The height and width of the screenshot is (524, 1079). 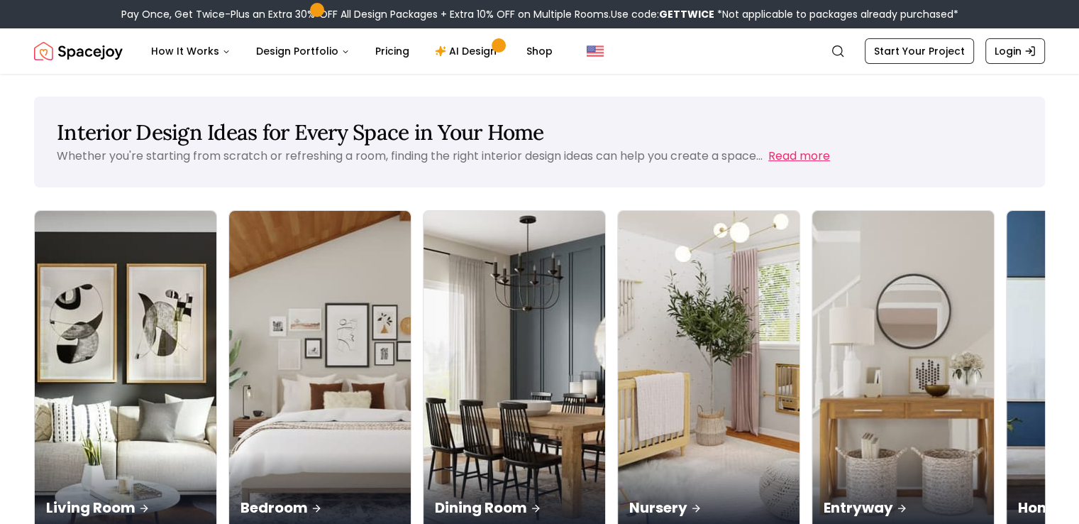 What do you see at coordinates (903, 507) in the screenshot?
I see `p: Entryway` at bounding box center [903, 507].